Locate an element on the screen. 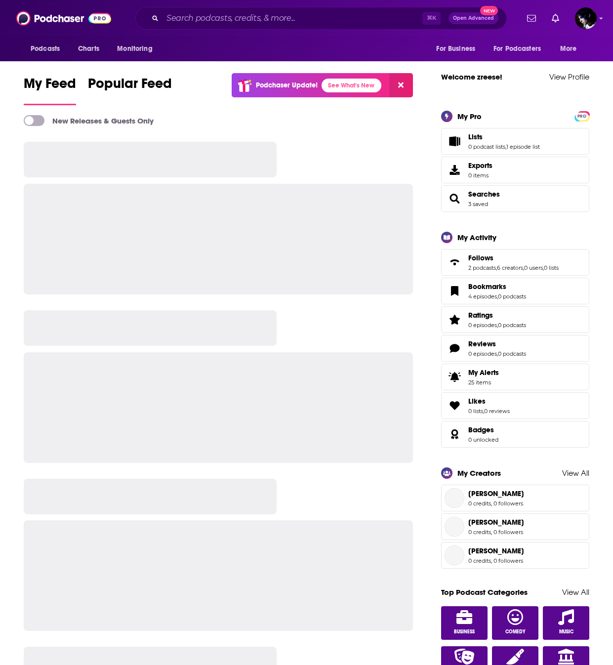  button: Show profile menu is located at coordinates (586, 18).